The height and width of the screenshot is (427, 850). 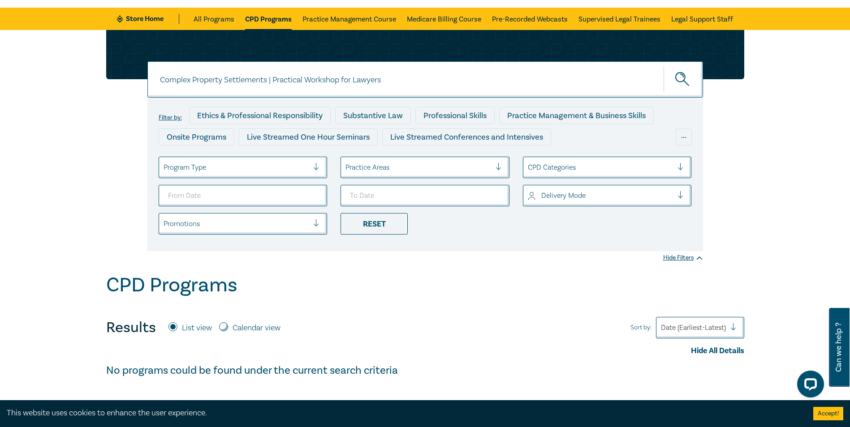 I want to click on div: Live Streamed One Hour Seminars, so click(x=308, y=137).